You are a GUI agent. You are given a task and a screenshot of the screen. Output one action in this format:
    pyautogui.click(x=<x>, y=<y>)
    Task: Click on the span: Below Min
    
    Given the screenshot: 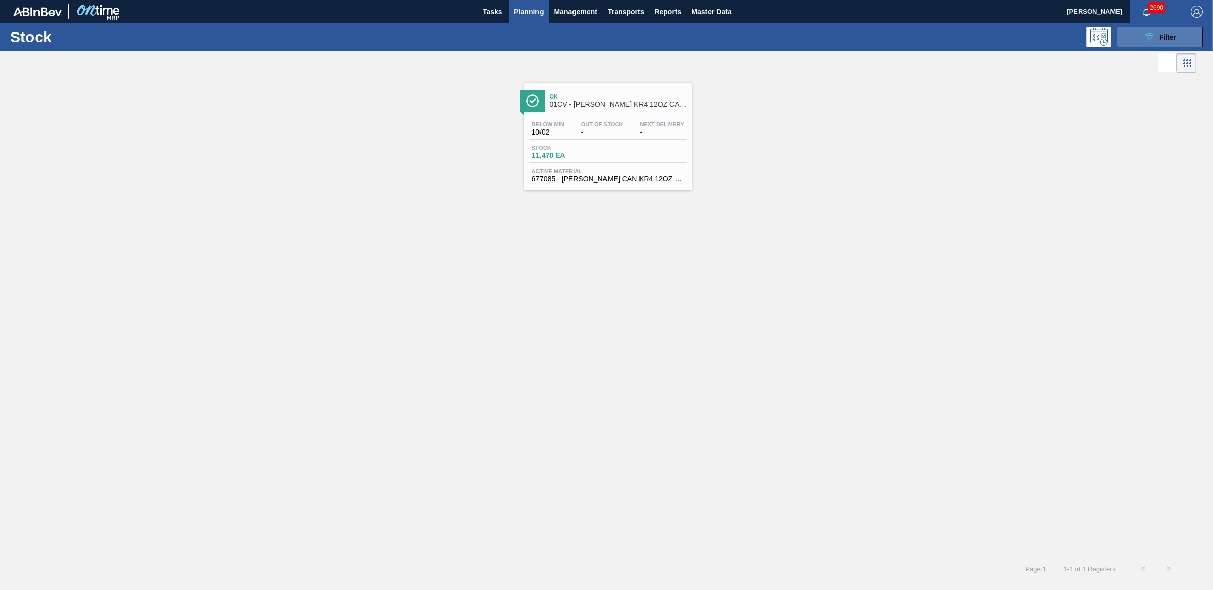 What is the action you would take?
    pyautogui.click(x=548, y=124)
    